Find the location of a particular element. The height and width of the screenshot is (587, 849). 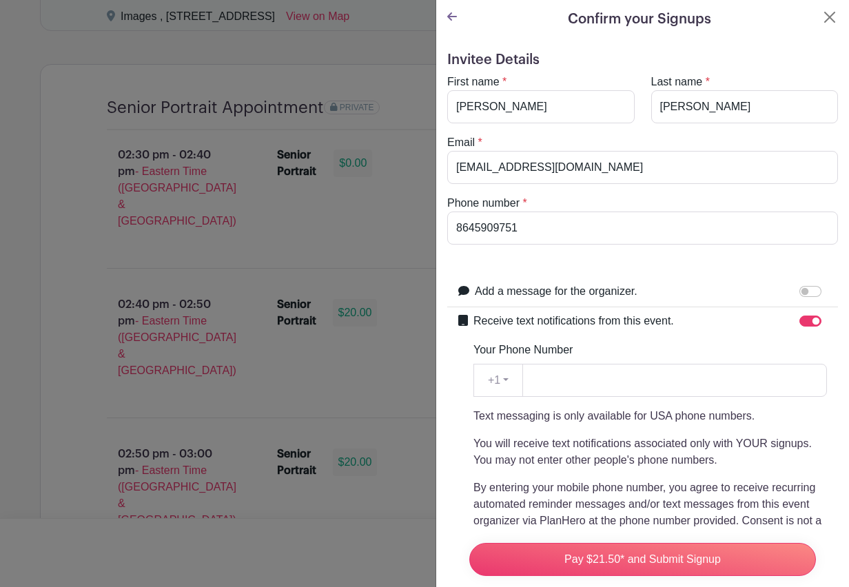

p: By entering your mobile phone number, you agree to receive recurring automated reminder messages ... is located at coordinates (650, 529).